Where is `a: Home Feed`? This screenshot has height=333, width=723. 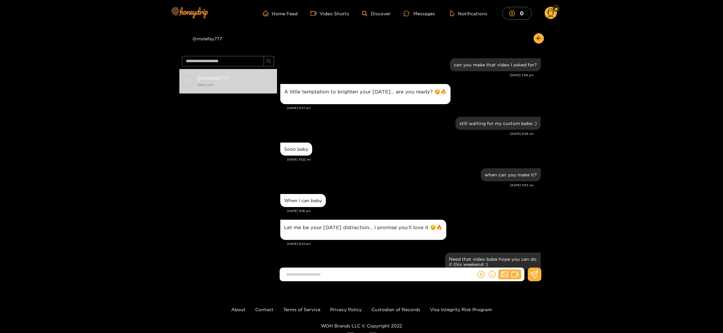 a: Home Feed is located at coordinates (280, 13).